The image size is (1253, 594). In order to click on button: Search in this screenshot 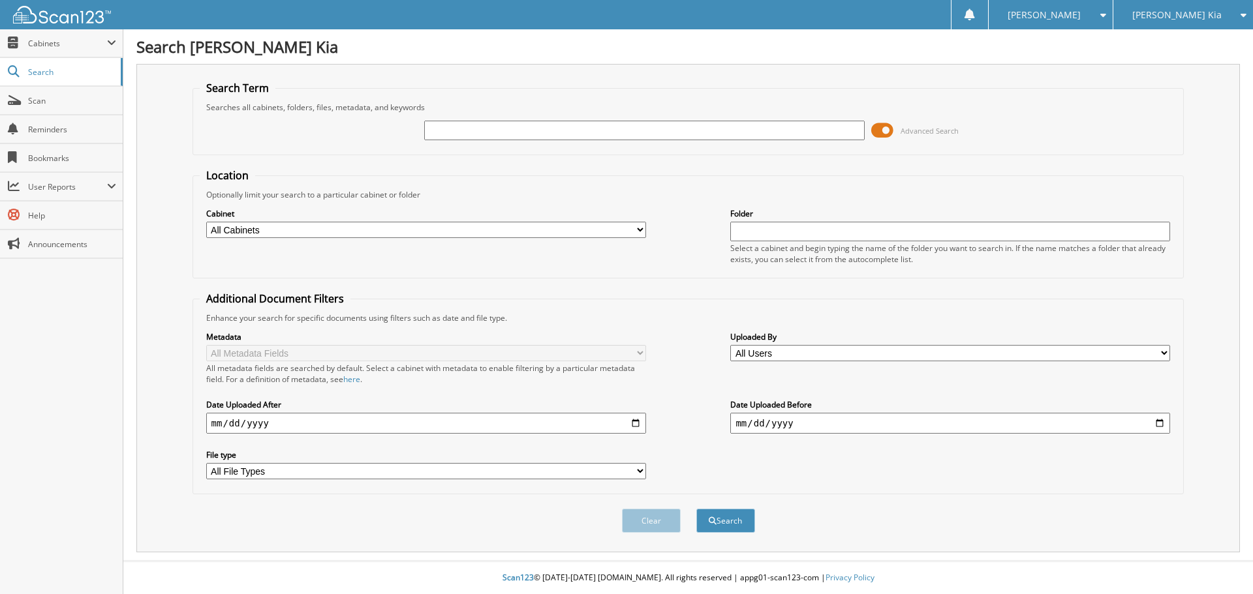, I will do `click(726, 521)`.